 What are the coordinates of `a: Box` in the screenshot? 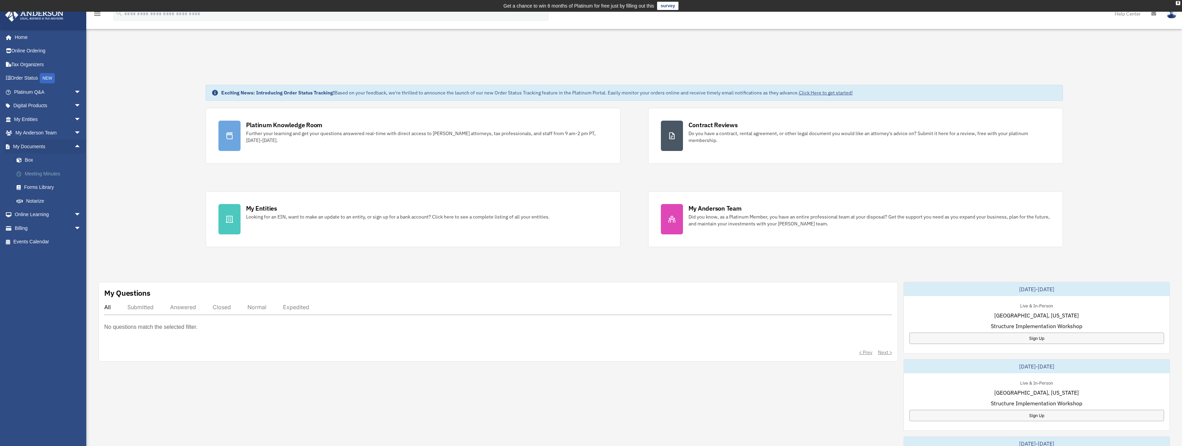 It's located at (50, 160).